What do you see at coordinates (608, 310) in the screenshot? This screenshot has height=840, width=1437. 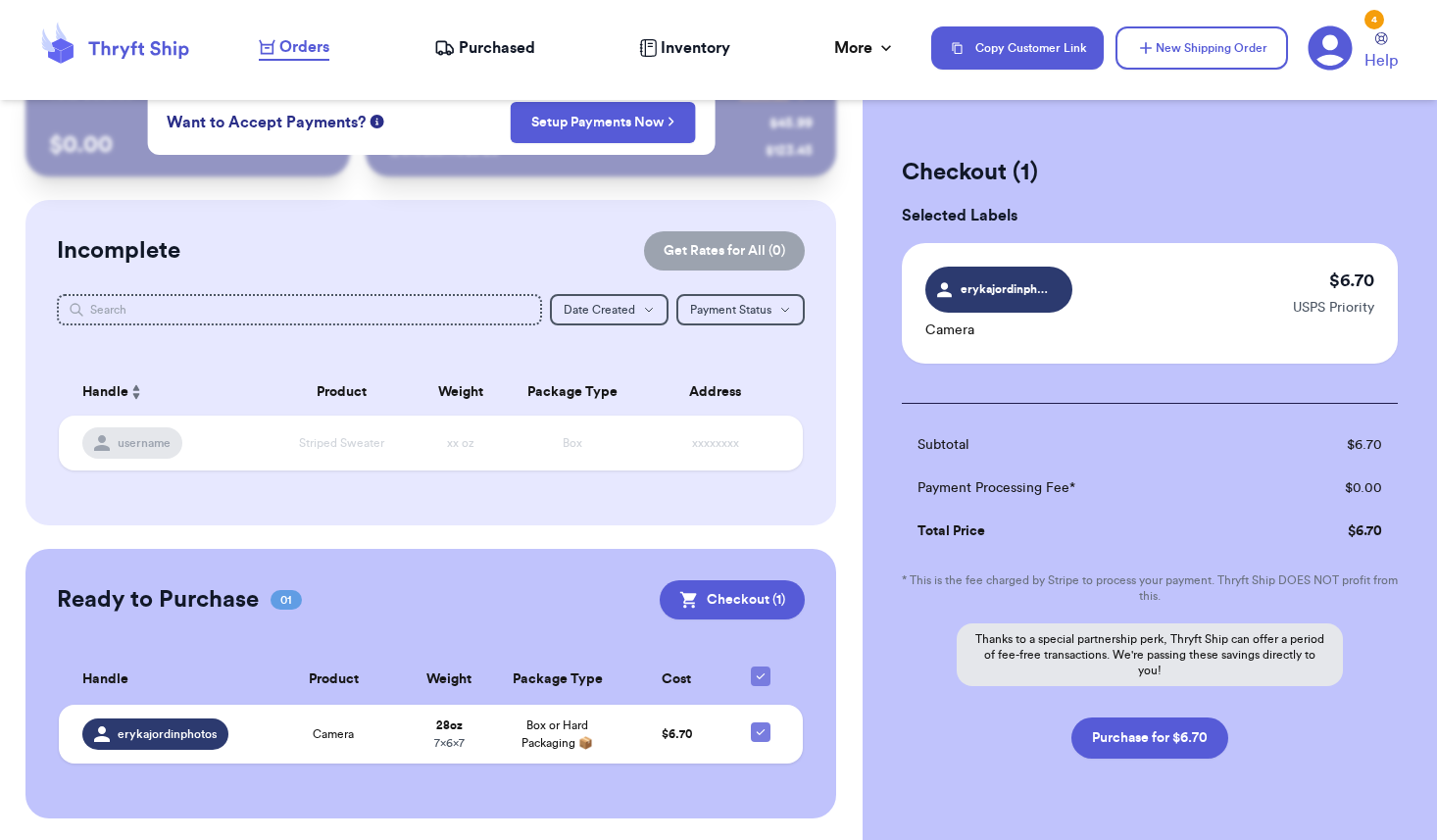 I see `button: Date Created` at bounding box center [608, 310].